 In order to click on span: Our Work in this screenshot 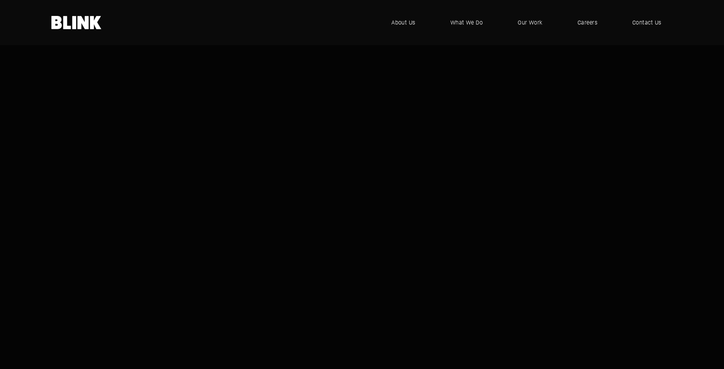, I will do `click(530, 23)`.